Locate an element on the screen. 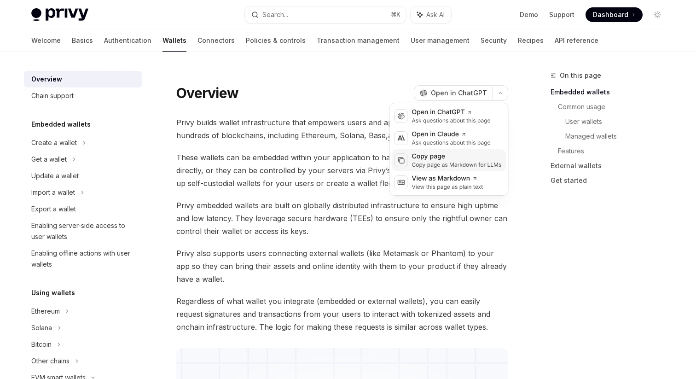 This screenshot has width=696, height=379. a: Support is located at coordinates (562, 15).